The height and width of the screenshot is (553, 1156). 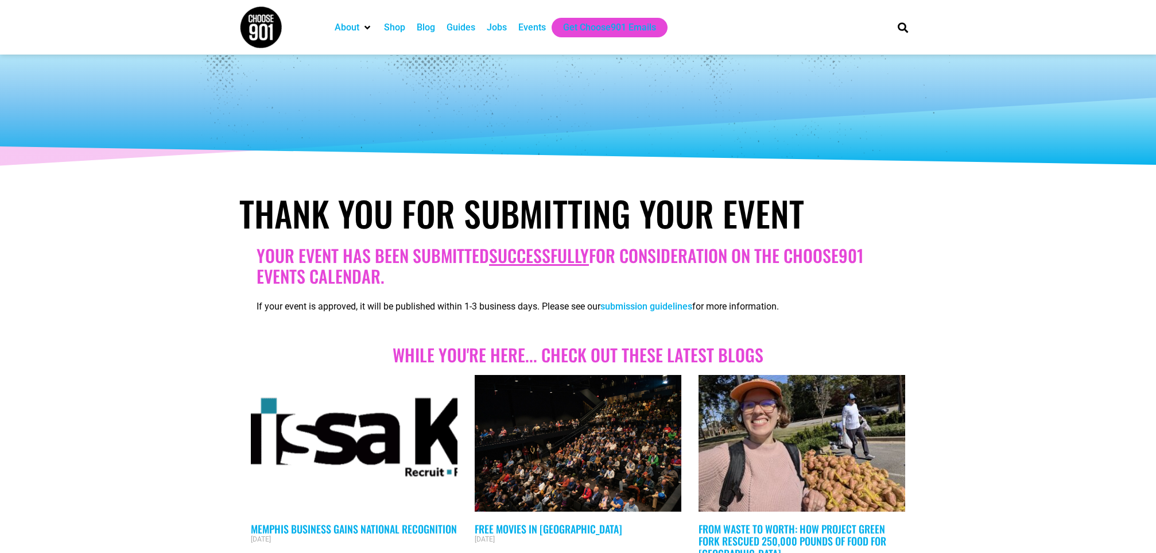 I want to click on a: Jobs, so click(x=497, y=28).